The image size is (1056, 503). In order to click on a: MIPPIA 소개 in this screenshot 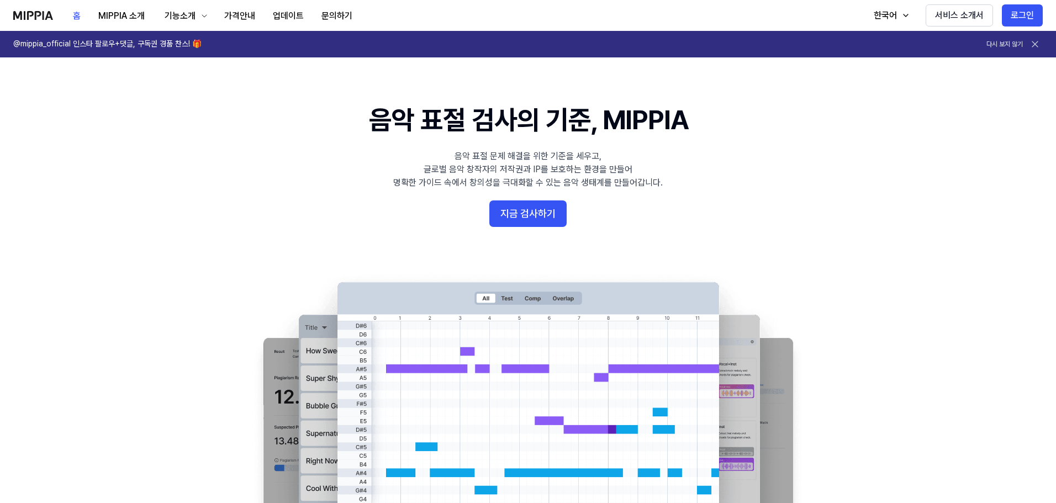, I will do `click(121, 16)`.